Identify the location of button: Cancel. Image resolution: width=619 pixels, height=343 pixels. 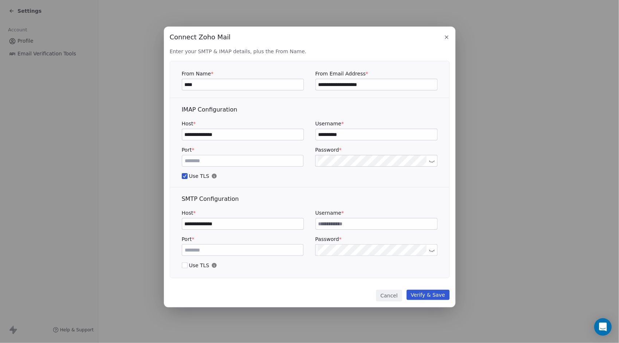
(389, 295).